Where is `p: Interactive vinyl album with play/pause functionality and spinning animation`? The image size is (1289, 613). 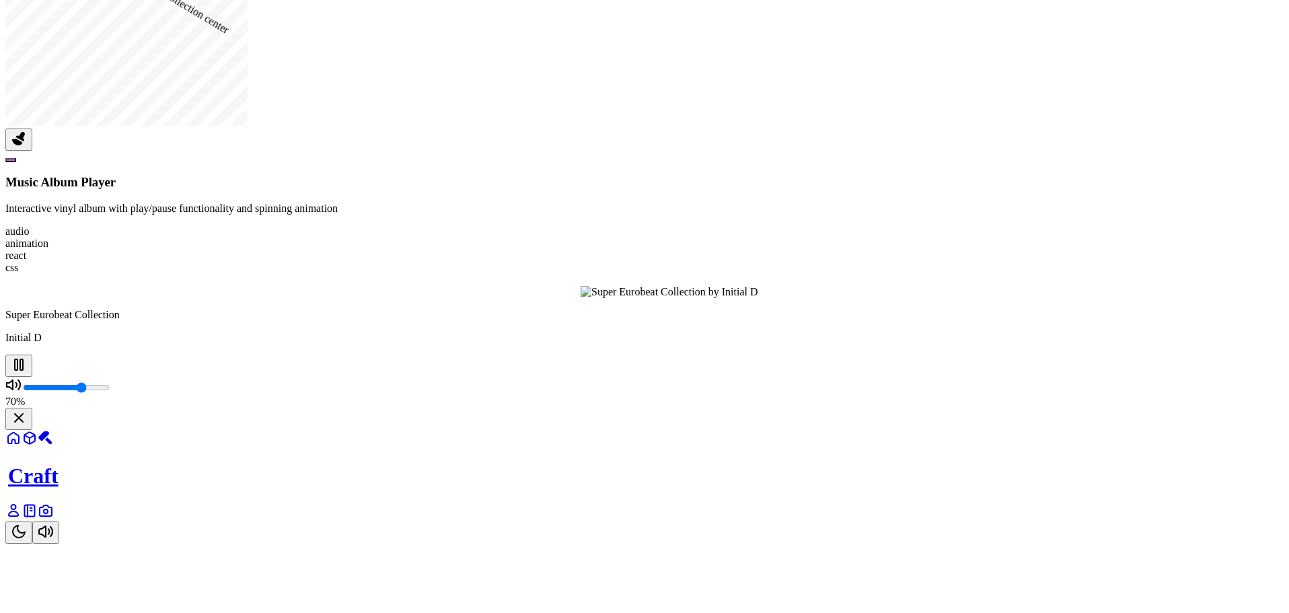 p: Interactive vinyl album with play/pause functionality and spinning animation is located at coordinates (644, 209).